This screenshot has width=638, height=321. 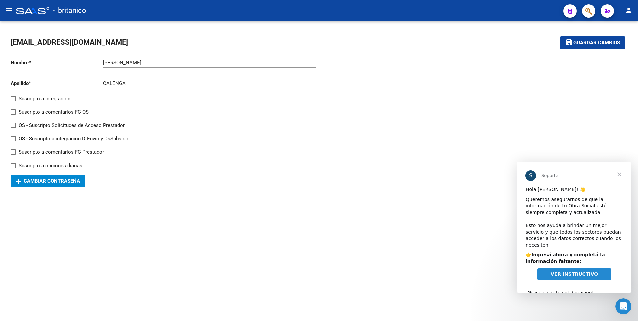 What do you see at coordinates (628, 10) in the screenshot?
I see `mat-icon: person` at bounding box center [628, 10].